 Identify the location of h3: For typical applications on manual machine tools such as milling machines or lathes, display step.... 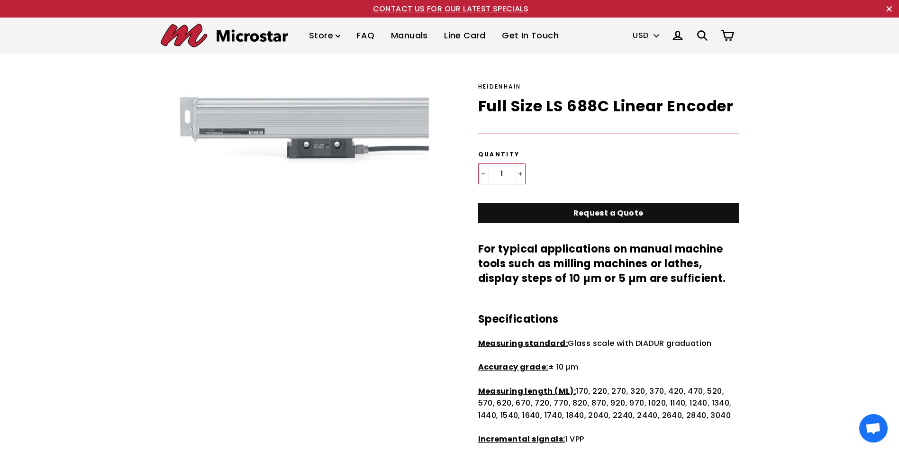
(608, 264).